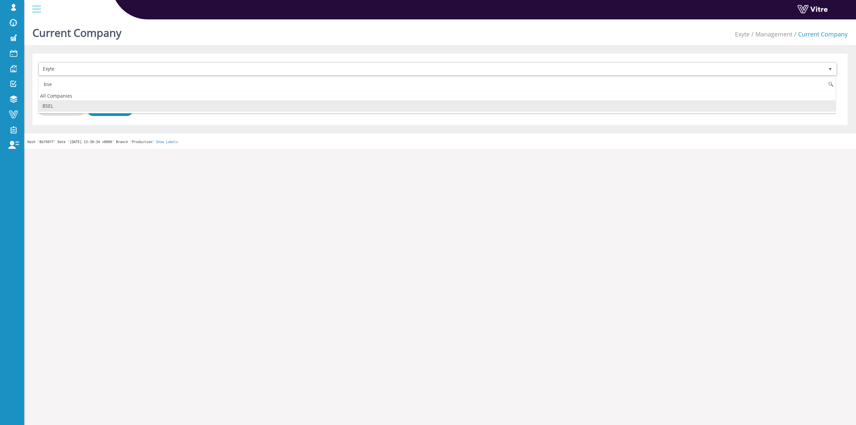  Describe the element at coordinates (432, 69) in the screenshot. I see `span: Exyte` at that location.